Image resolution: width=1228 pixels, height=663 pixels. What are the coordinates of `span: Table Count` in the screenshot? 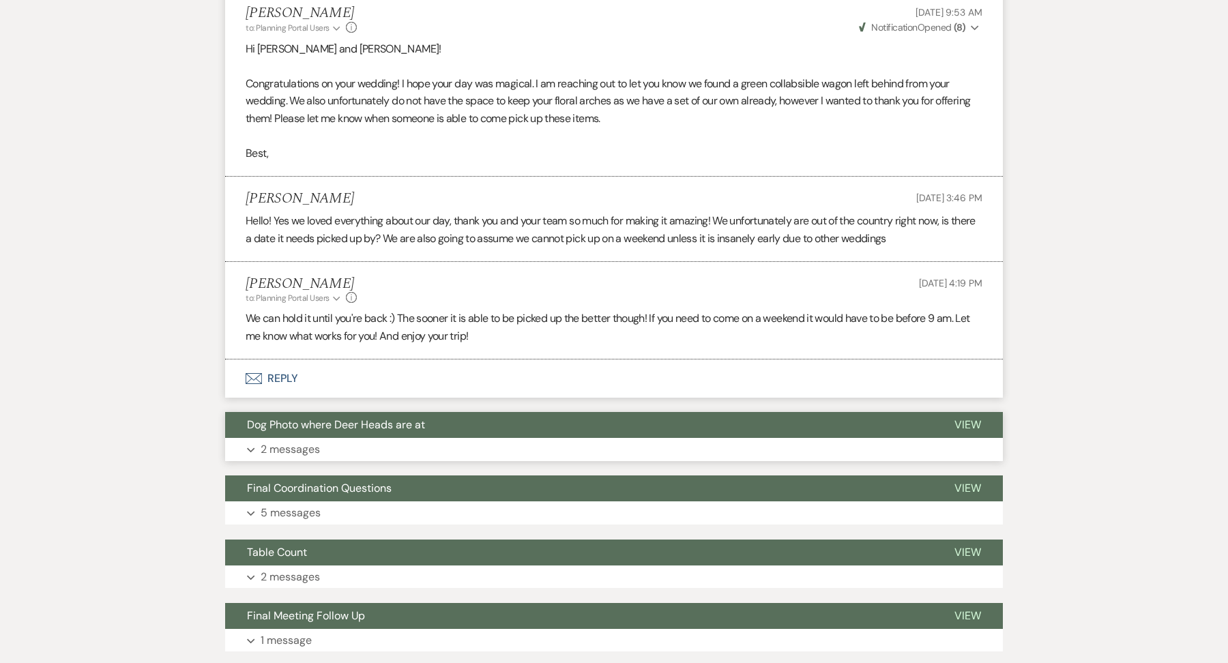 It's located at (277, 552).